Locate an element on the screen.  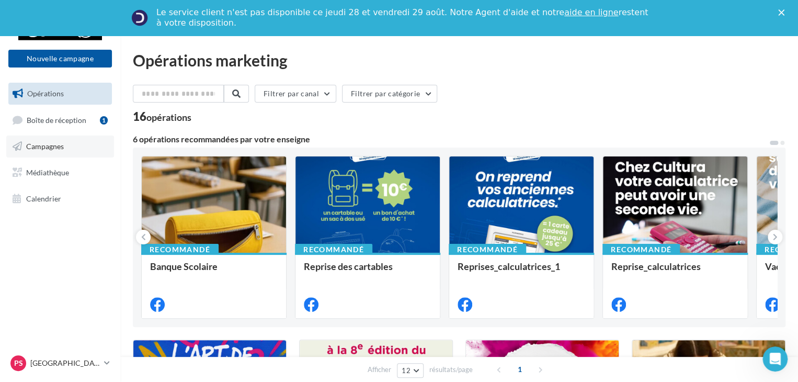
span: résultats/page is located at coordinates (451, 369).